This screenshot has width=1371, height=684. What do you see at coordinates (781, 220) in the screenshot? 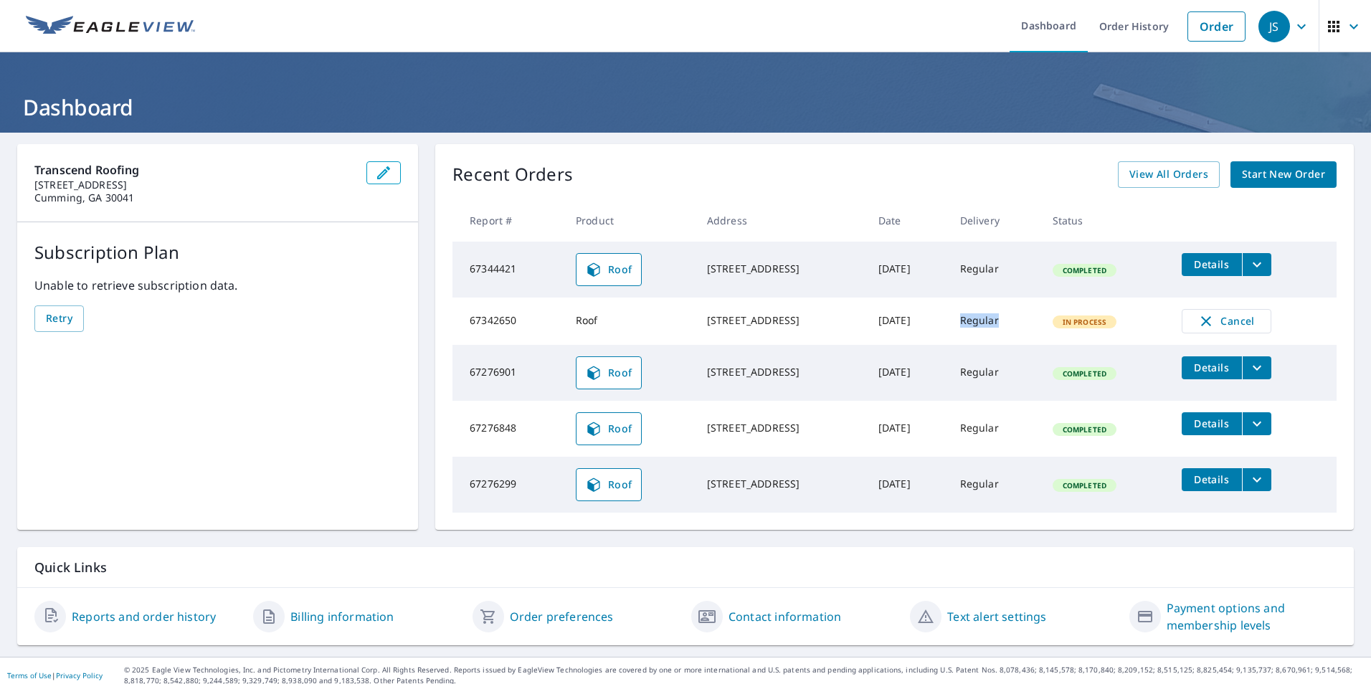
I see `th: Address` at bounding box center [781, 220].